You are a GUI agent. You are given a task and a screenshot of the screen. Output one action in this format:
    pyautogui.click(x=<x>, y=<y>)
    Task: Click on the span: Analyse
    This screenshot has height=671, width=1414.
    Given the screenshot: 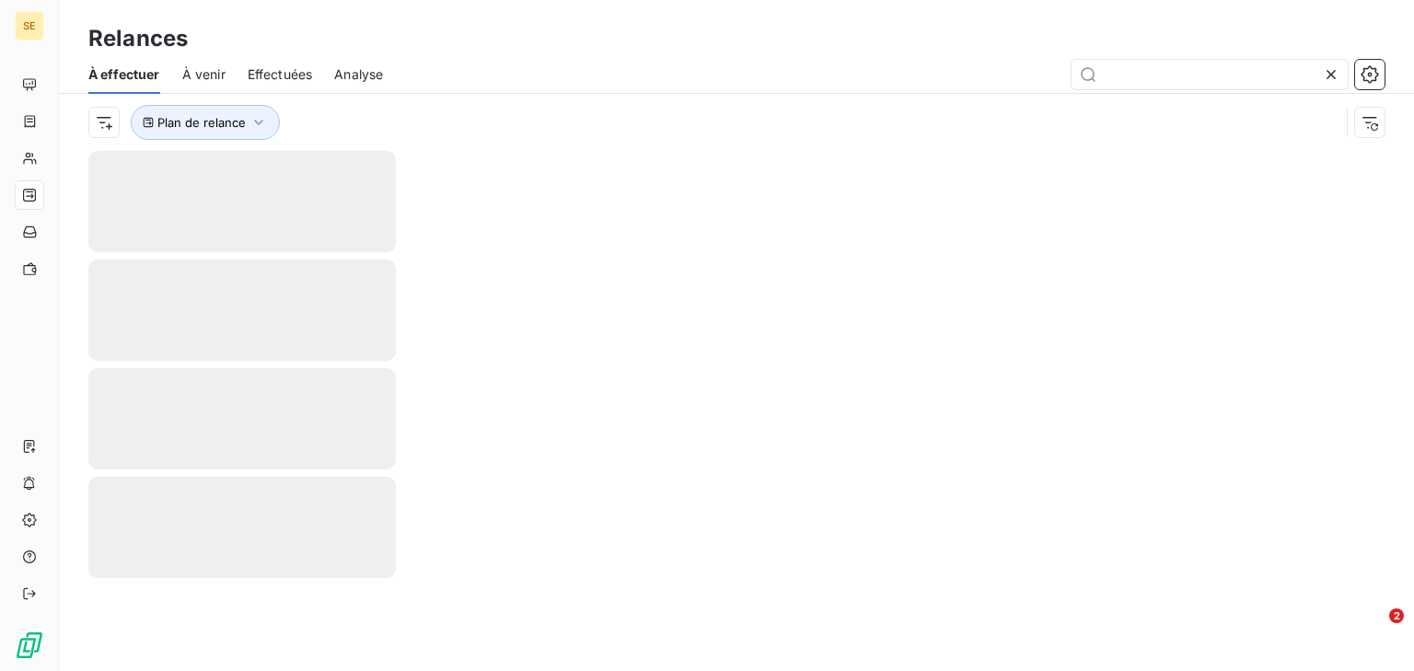 What is the action you would take?
    pyautogui.click(x=358, y=75)
    